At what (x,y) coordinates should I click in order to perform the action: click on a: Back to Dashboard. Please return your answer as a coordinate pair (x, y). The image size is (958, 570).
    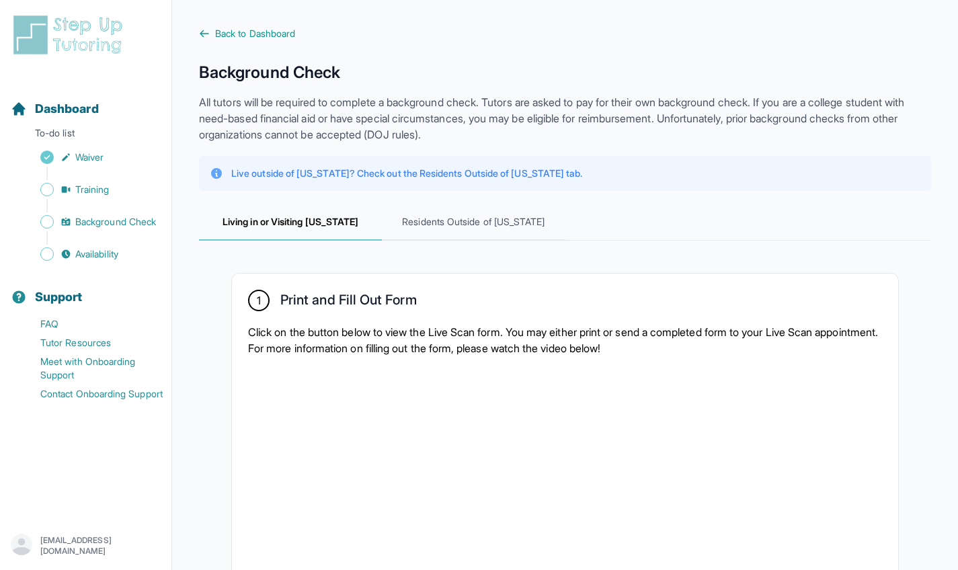
    Looking at the image, I should click on (565, 34).